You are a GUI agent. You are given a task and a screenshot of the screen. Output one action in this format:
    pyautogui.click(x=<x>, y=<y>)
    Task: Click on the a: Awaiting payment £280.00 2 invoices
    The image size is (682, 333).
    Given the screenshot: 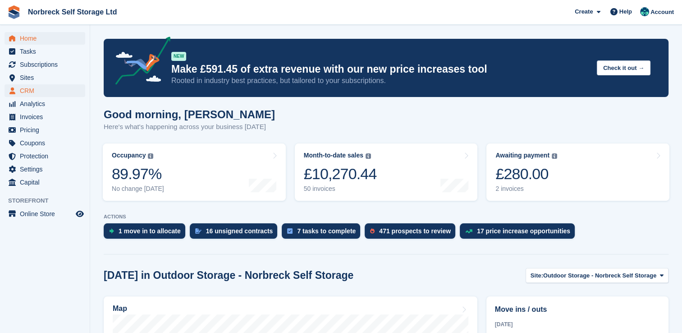 What is the action you would take?
    pyautogui.click(x=578, y=172)
    